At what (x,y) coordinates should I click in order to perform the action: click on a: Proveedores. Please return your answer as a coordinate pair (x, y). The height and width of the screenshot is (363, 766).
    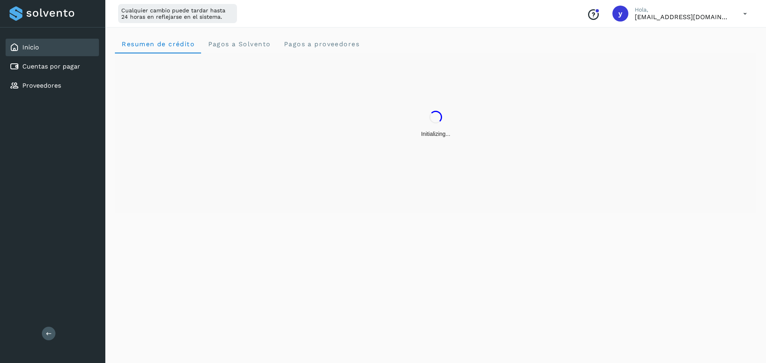
    Looking at the image, I should click on (41, 85).